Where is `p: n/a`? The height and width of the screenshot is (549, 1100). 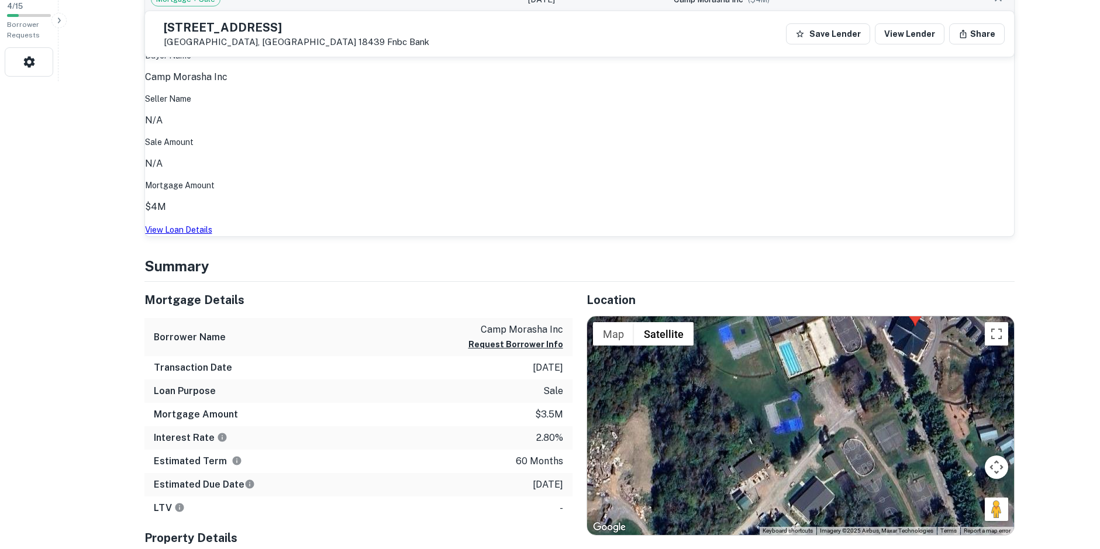 p: n/a is located at coordinates (579, 120).